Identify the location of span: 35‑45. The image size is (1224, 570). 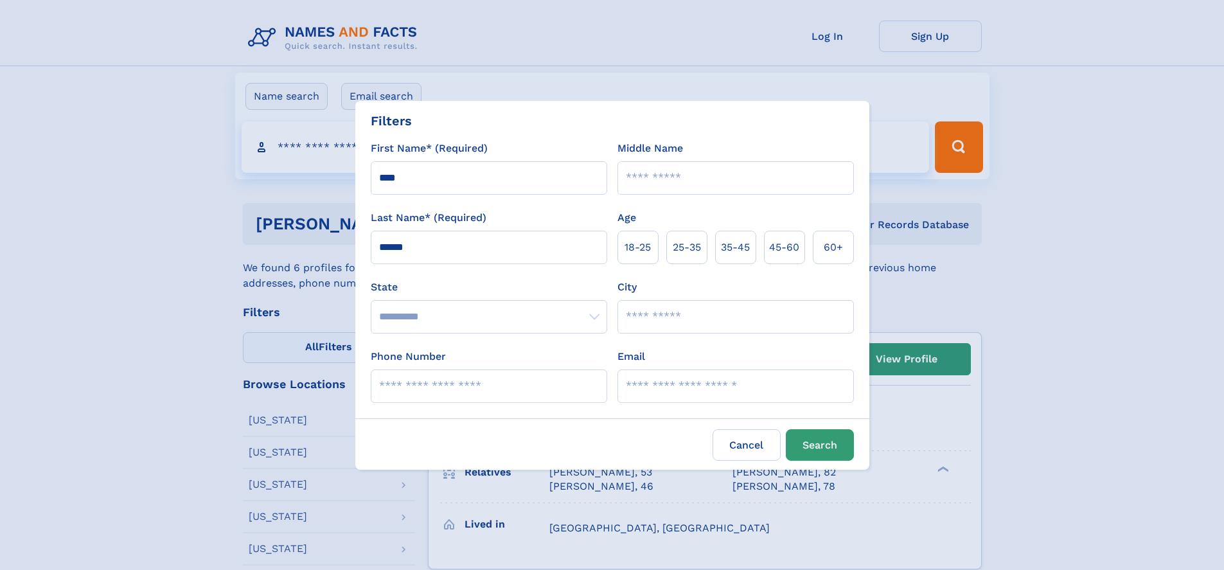
(735, 247).